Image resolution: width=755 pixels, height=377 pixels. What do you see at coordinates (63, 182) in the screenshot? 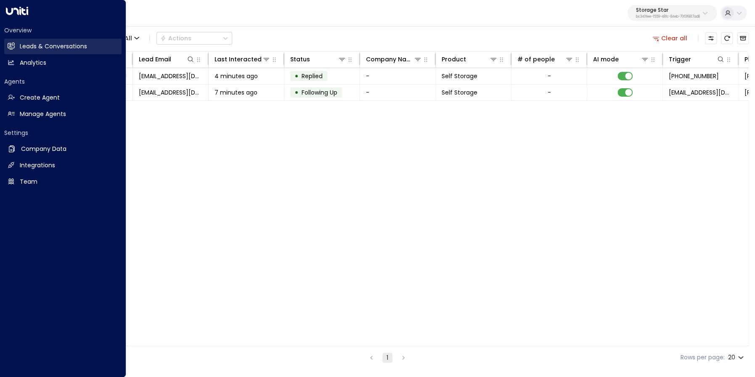
I see `a: Team` at bounding box center [63, 182].